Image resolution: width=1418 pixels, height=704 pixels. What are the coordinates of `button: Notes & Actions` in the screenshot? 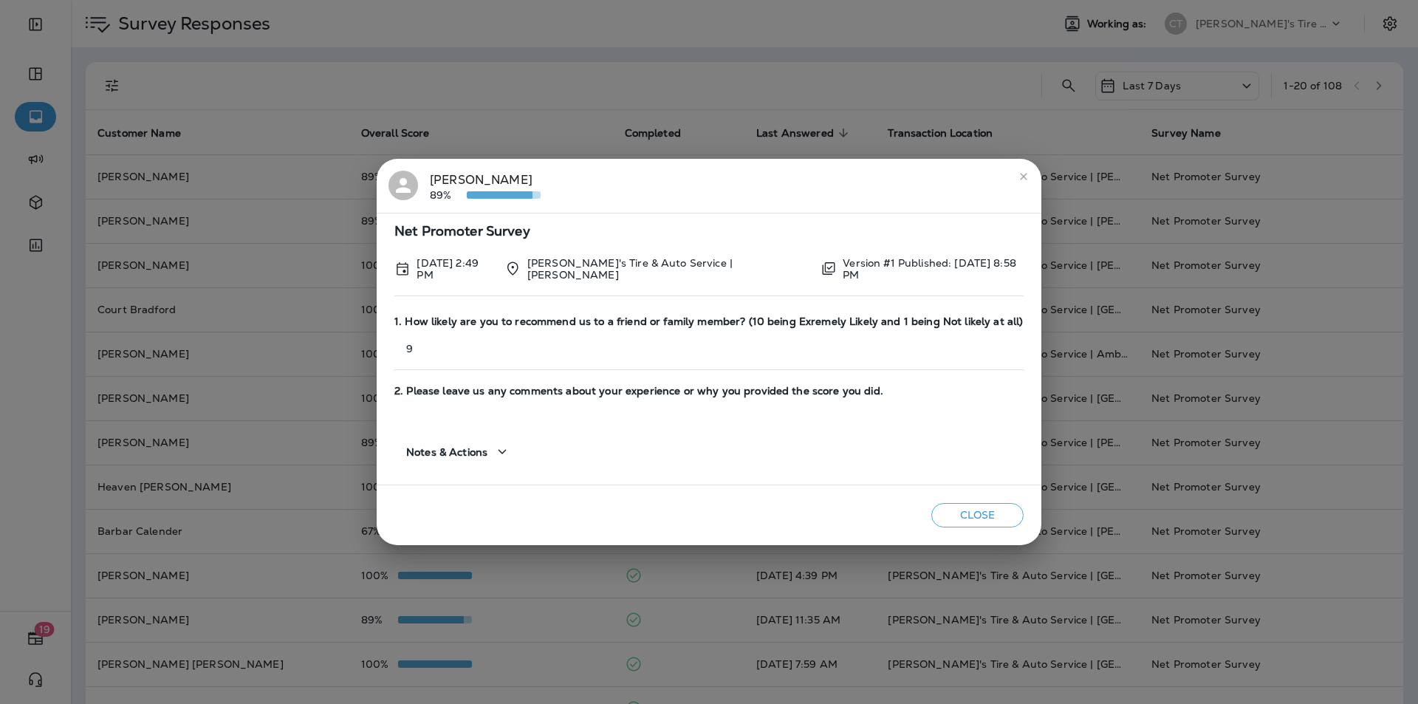 It's located at (459, 451).